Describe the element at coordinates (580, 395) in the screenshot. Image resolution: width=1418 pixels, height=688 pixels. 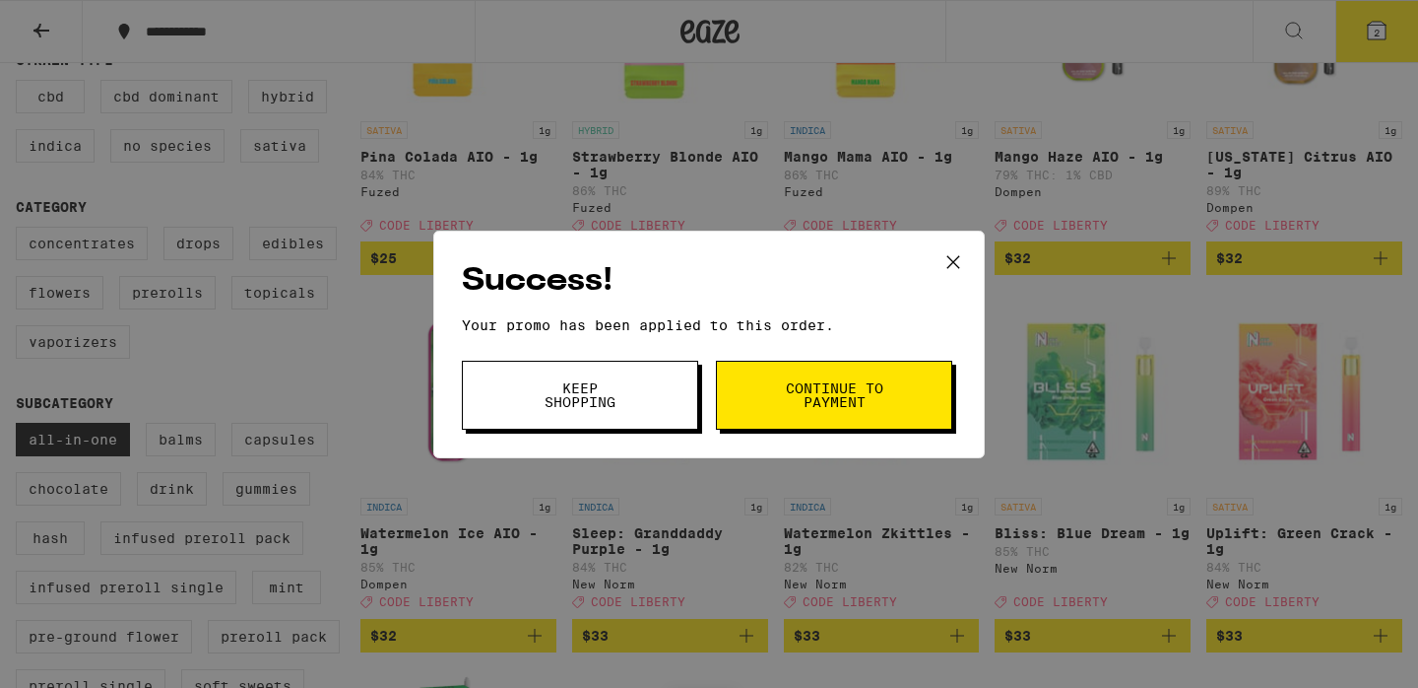
I see `button: Keep Shopping` at that location.